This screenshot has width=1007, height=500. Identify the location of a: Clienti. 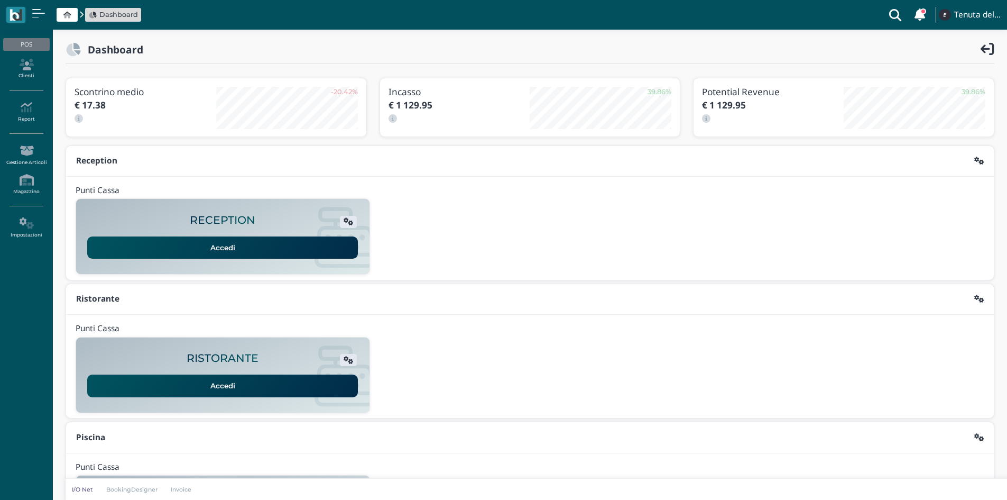
(26, 69).